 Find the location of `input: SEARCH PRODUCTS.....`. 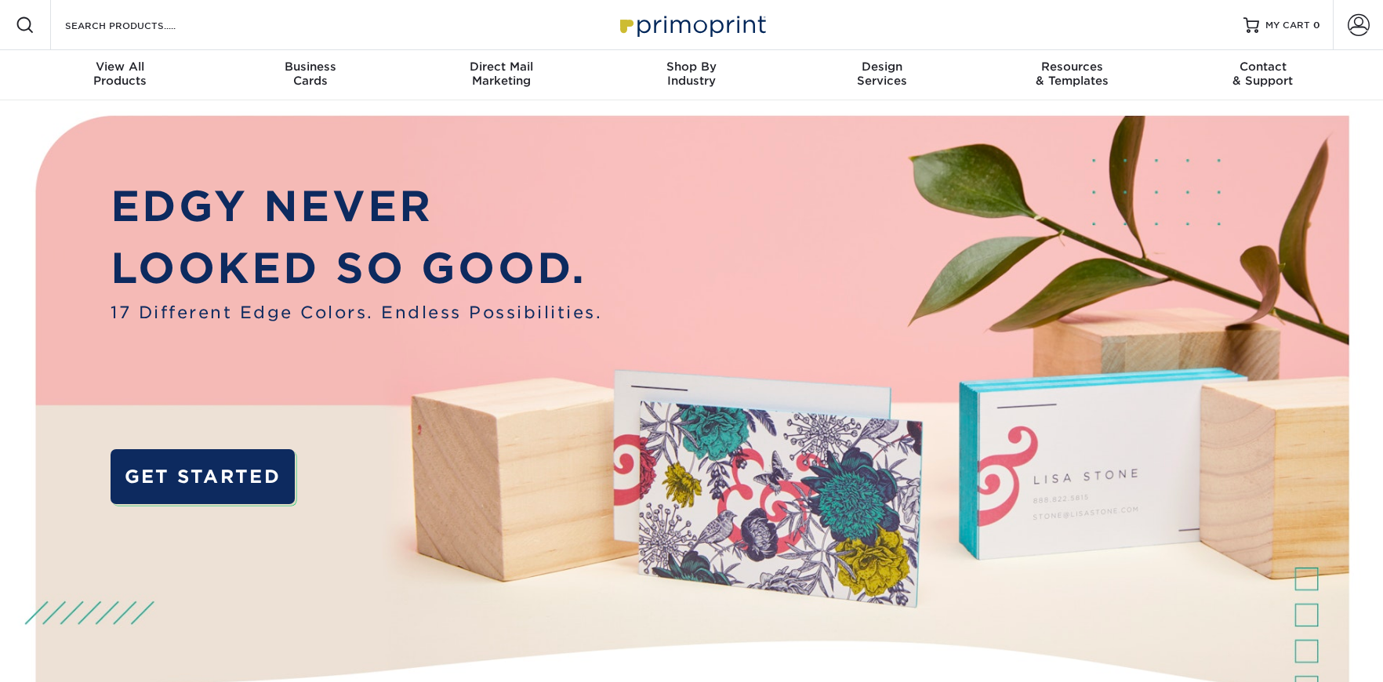

input: SEARCH PRODUCTS..... is located at coordinates (140, 25).